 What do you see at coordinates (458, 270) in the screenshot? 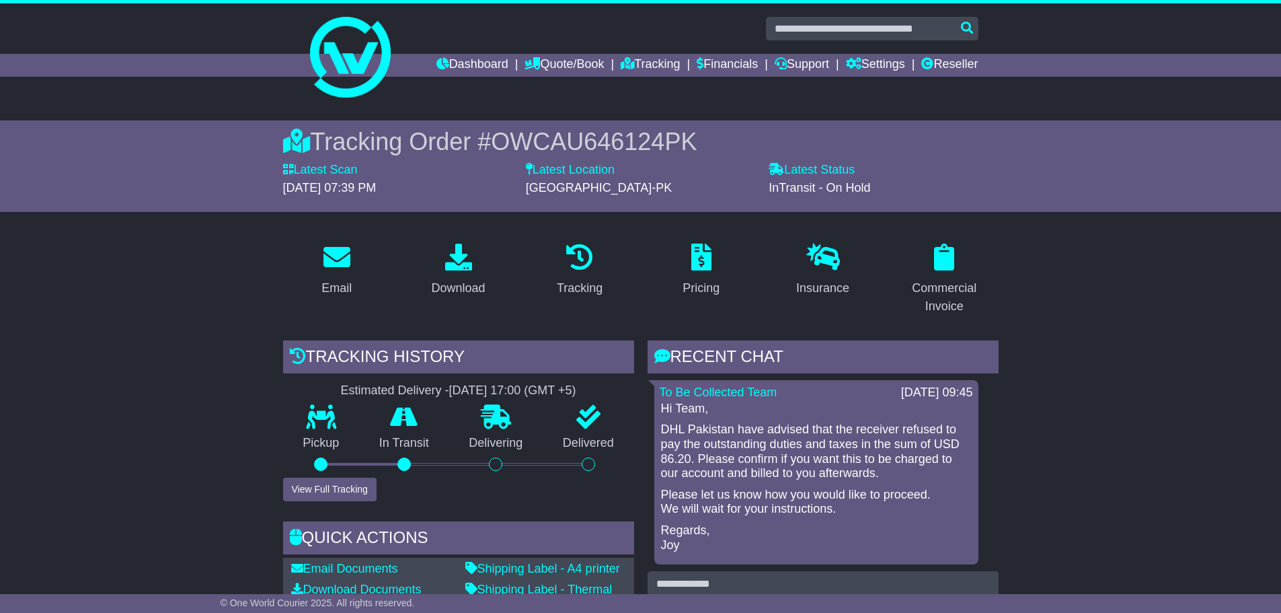
I see `a: Download` at bounding box center [458, 270].